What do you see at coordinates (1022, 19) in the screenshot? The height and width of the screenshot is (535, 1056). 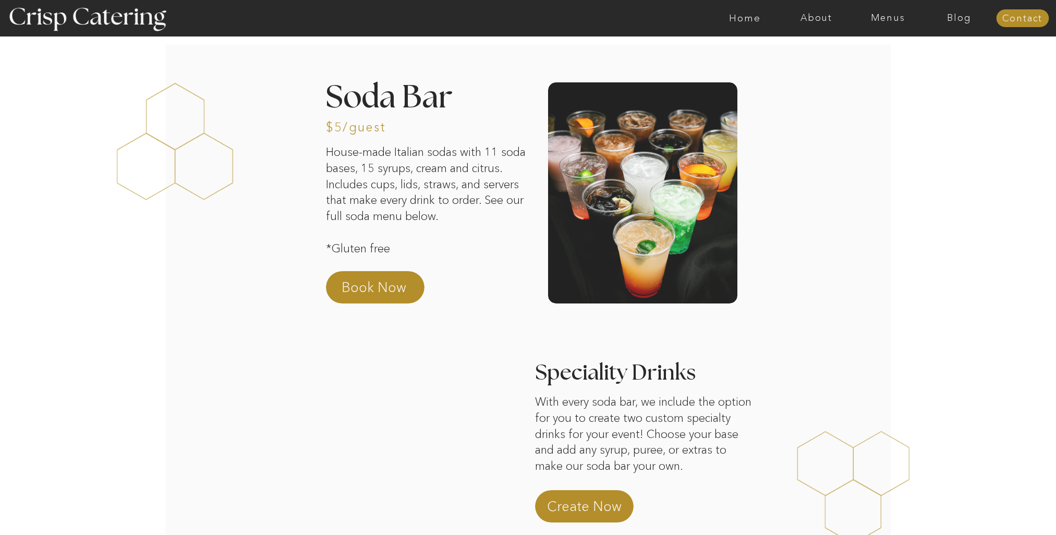 I see `a: Contact` at bounding box center [1022, 19].